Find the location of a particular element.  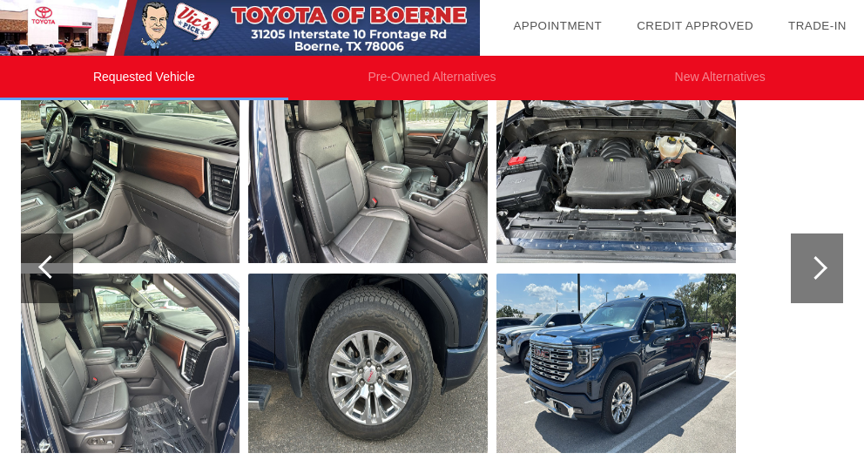

li: New Alternatives is located at coordinates (720, 78).